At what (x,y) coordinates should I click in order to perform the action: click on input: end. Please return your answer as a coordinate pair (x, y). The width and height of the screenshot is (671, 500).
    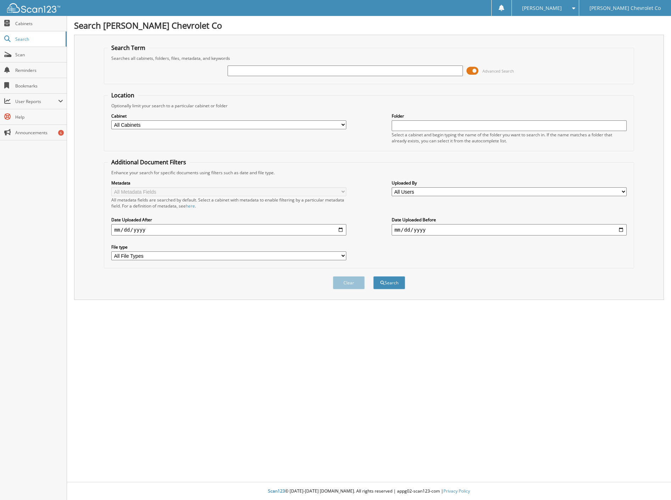
    Looking at the image, I should click on (509, 230).